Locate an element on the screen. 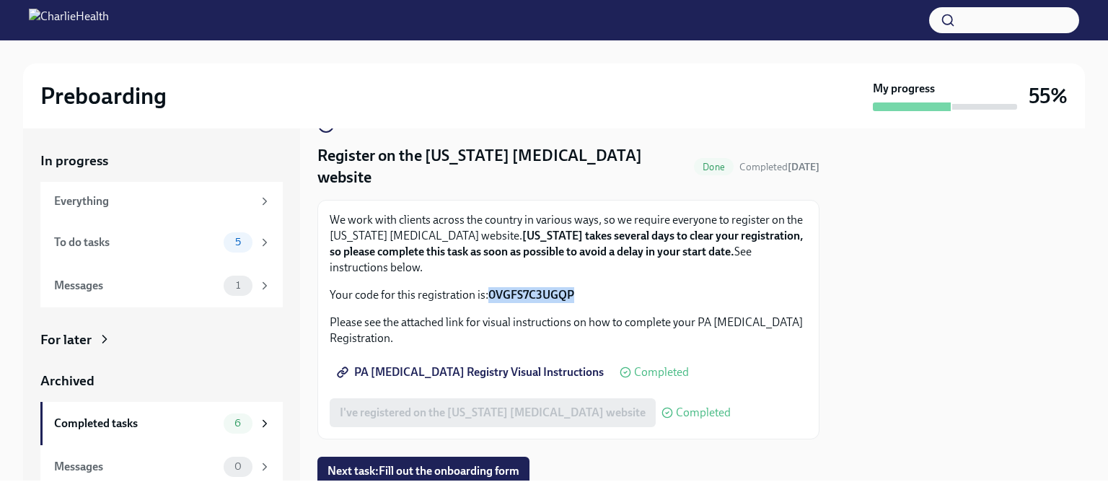 The width and height of the screenshot is (1108, 495). strong: 0VGFS7C3UGQP is located at coordinates (531, 294).